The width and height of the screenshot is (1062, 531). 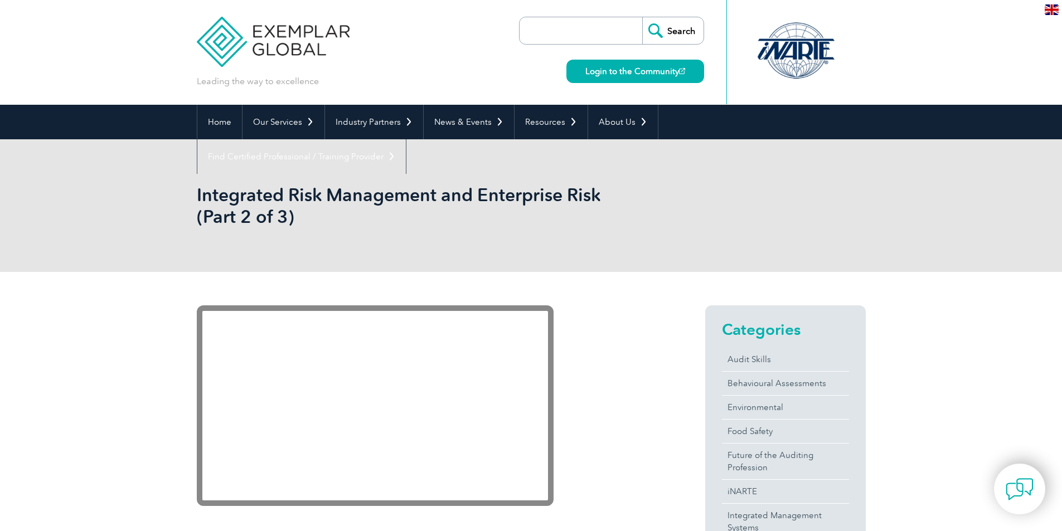 I want to click on img: en, so click(x=1052, y=9).